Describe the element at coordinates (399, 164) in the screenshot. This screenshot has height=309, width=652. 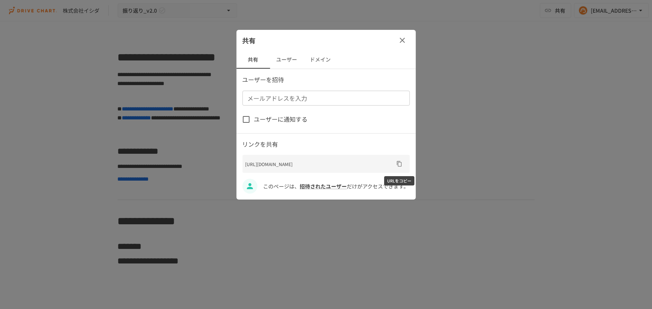
I see `button: URLをコピー` at that location.